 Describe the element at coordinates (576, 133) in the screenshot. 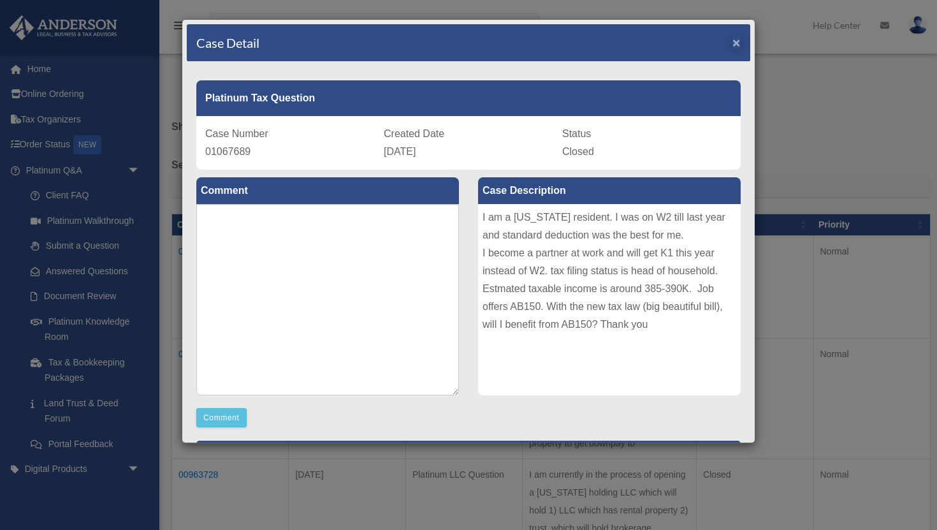

I see `span: Status` at that location.